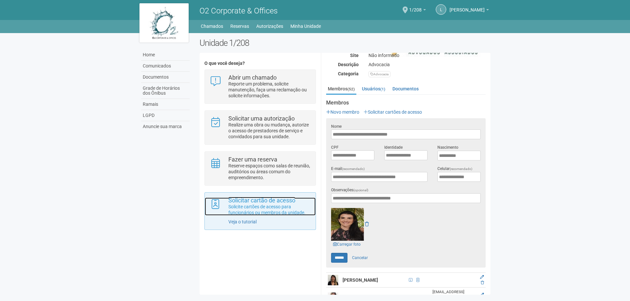 The width and height of the screenshot is (630, 301). I want to click on a: Solicitar cartão de acesso Solicite cartões de acesso para funcionários ou membros da unidade., so click(260, 207).